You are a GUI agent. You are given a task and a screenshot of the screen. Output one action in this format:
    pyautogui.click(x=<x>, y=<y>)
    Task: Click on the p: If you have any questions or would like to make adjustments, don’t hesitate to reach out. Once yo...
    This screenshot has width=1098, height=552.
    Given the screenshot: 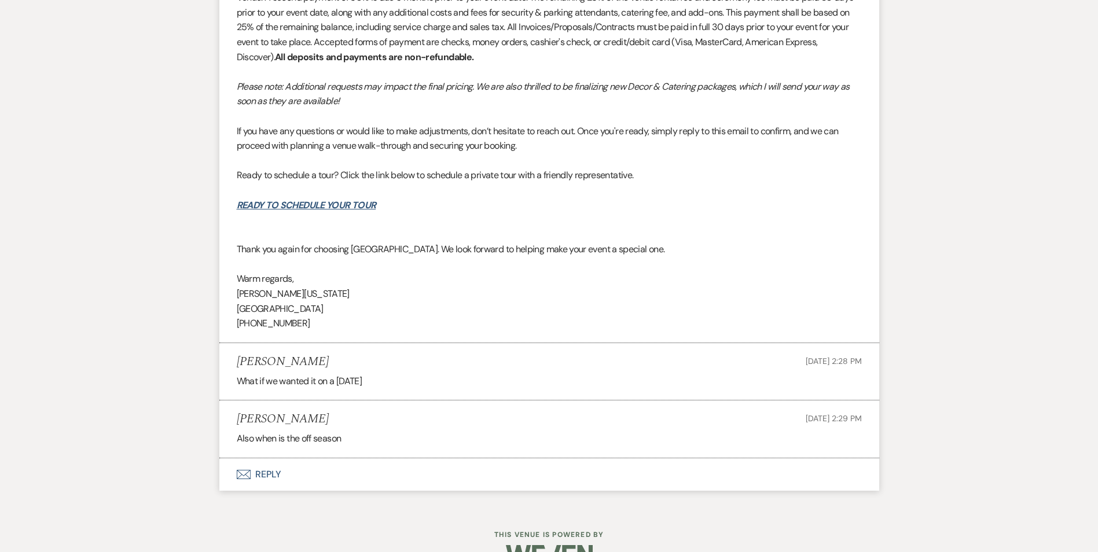 What is the action you would take?
    pyautogui.click(x=549, y=138)
    